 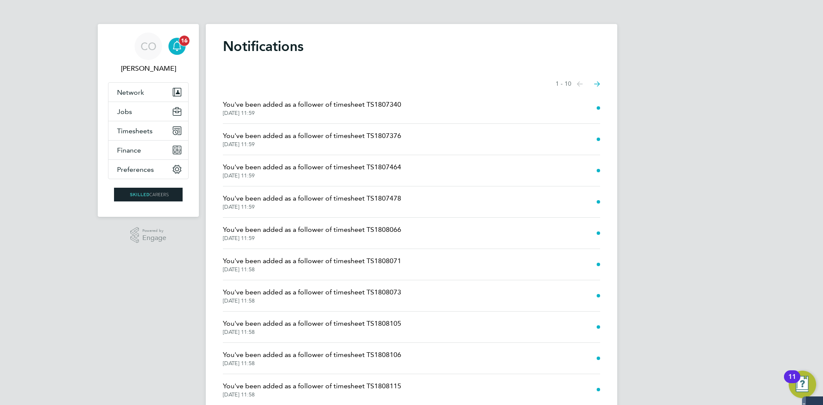 I want to click on span: You've been added as a follower of timesheet TS1808115, so click(x=312, y=386).